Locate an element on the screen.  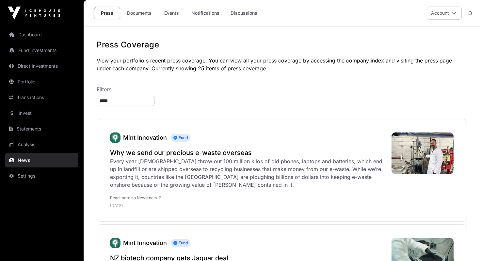
a: Transactions is located at coordinates (42, 97).